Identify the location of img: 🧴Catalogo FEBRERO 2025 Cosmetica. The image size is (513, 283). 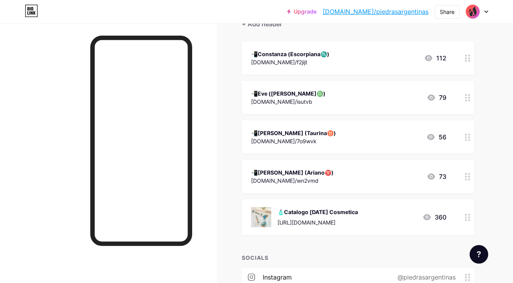
(261, 217).